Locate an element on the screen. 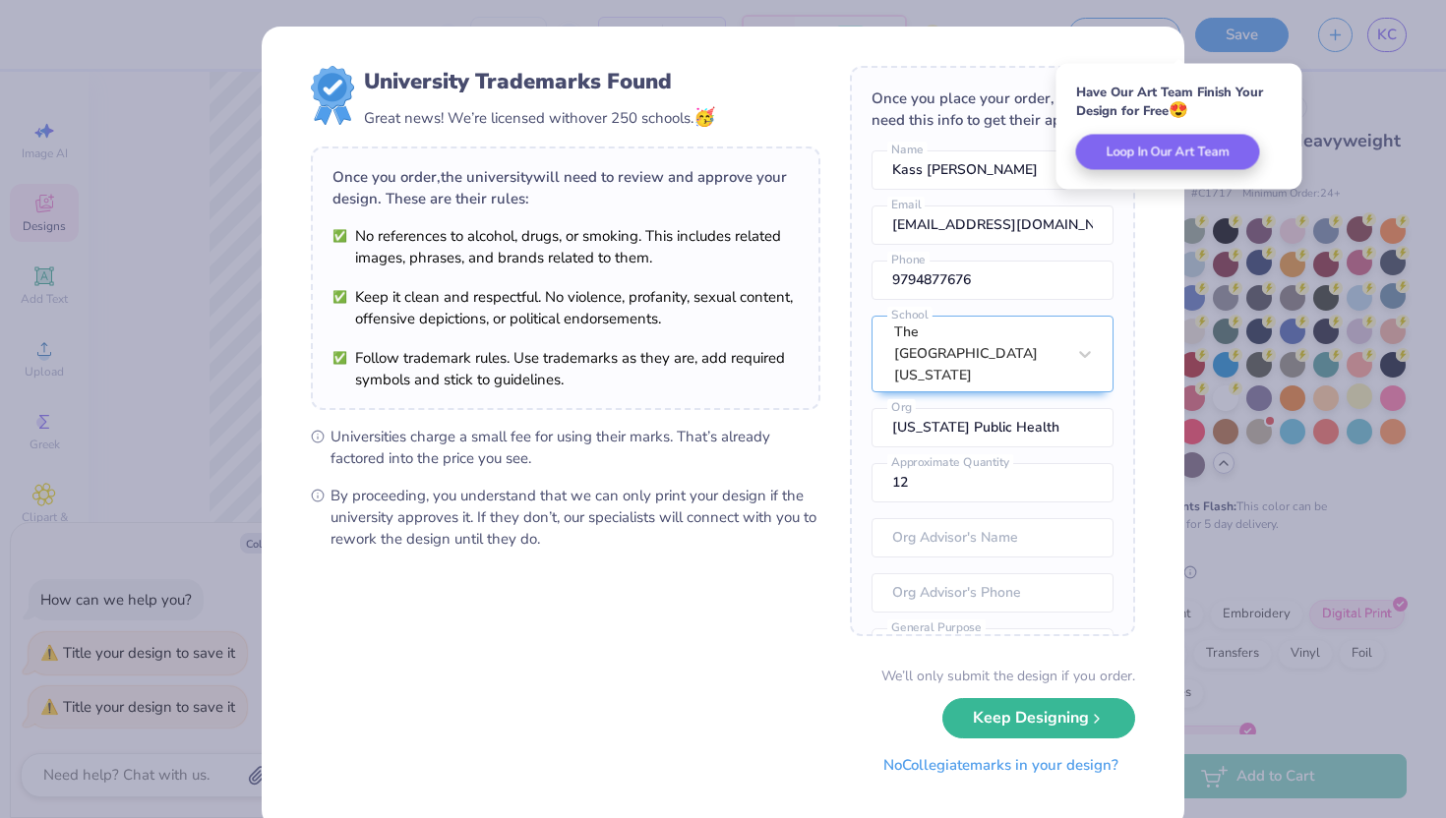  input: Org is located at coordinates (992, 428).